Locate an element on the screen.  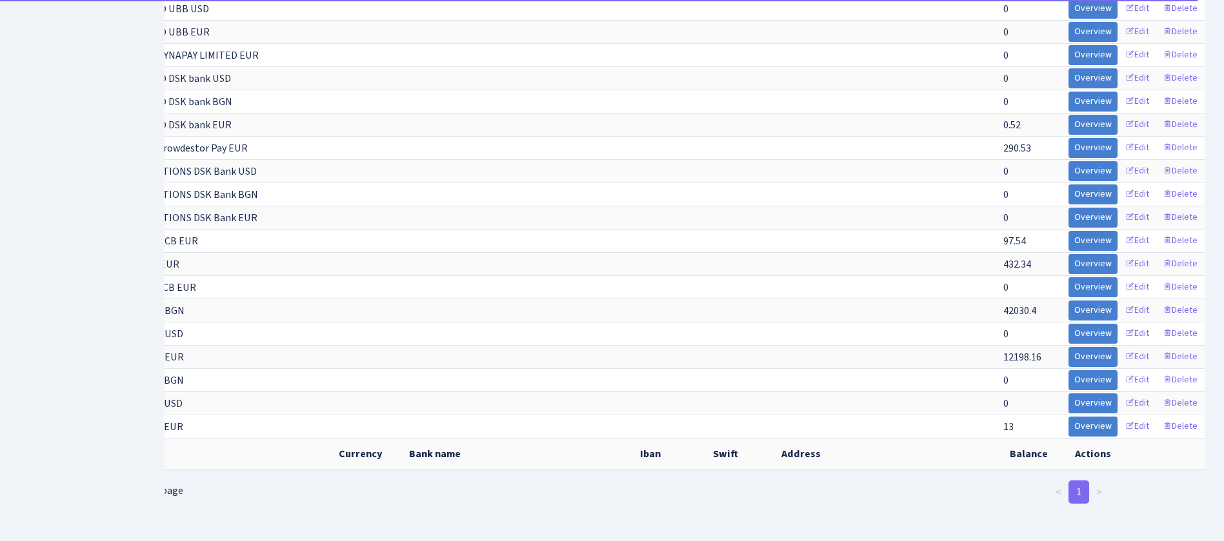
a: 1 is located at coordinates (1079, 492).